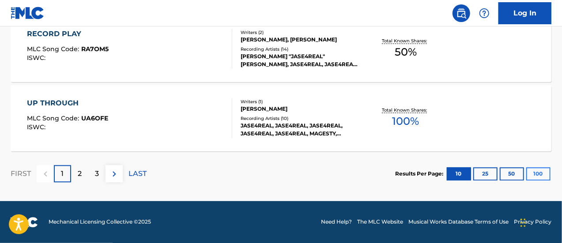 The width and height of the screenshot is (562, 243). I want to click on span: RA7OM5, so click(95, 49).